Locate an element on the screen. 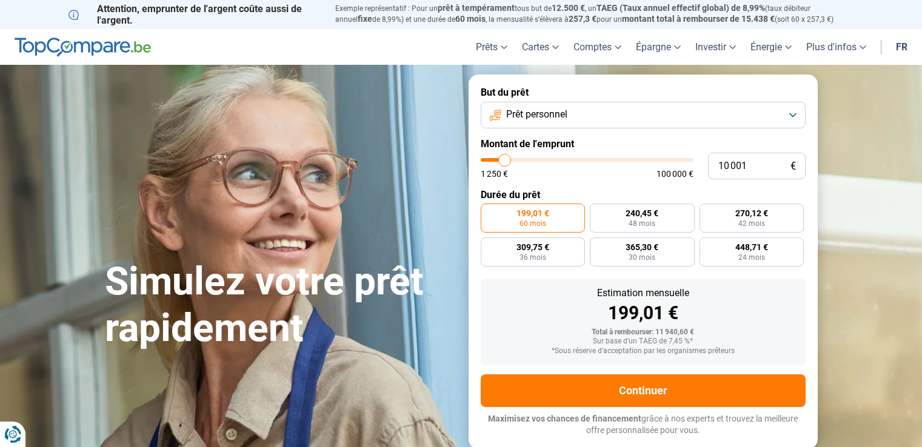 The height and width of the screenshot is (447, 922). div: Estimation mensuelle is located at coordinates (643, 293).